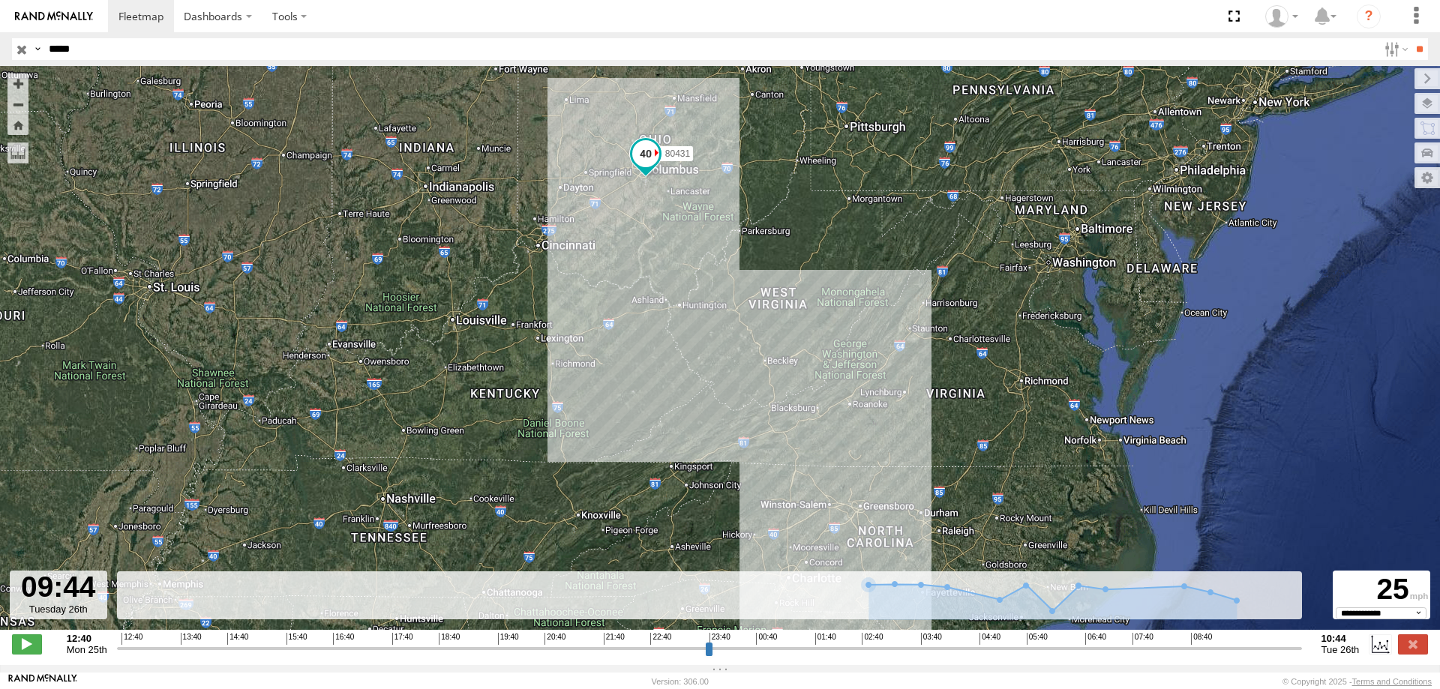 This screenshot has width=1440, height=689. What do you see at coordinates (1356, 682) in the screenshot?
I see `div: © Copyright 2025 -` at bounding box center [1356, 682].